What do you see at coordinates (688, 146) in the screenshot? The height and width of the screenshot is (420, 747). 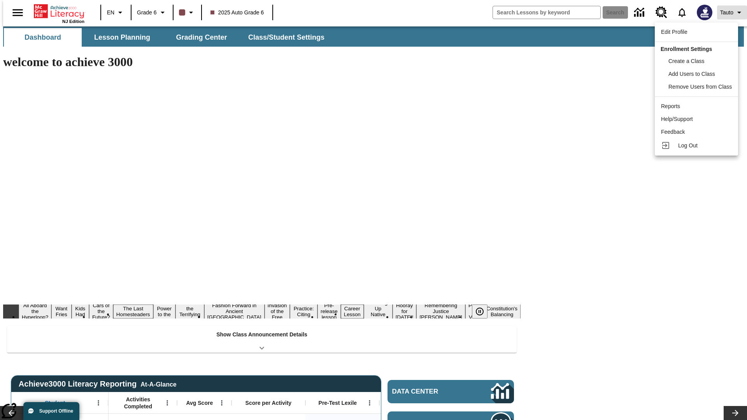 I see `span: Log Out` at bounding box center [688, 146].